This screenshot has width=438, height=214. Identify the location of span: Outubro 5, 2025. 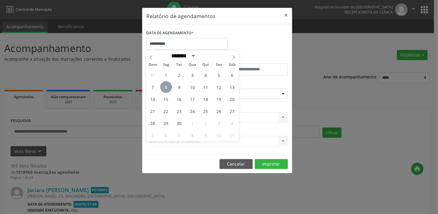
(153, 135).